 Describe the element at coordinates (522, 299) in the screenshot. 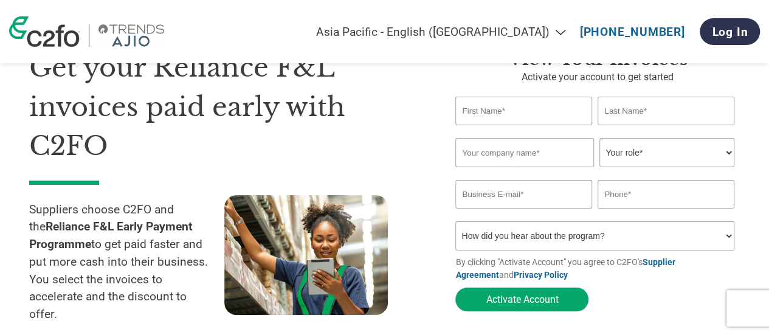

I see `button: Activate Account` at that location.